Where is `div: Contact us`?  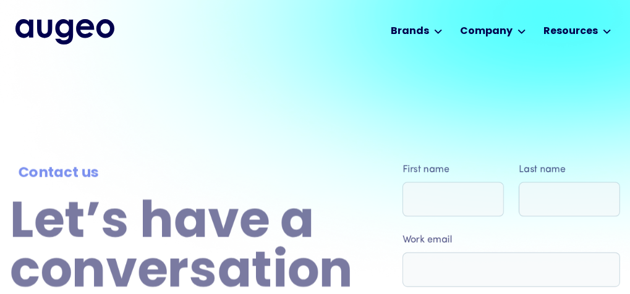 div: Contact us is located at coordinates (182, 173).